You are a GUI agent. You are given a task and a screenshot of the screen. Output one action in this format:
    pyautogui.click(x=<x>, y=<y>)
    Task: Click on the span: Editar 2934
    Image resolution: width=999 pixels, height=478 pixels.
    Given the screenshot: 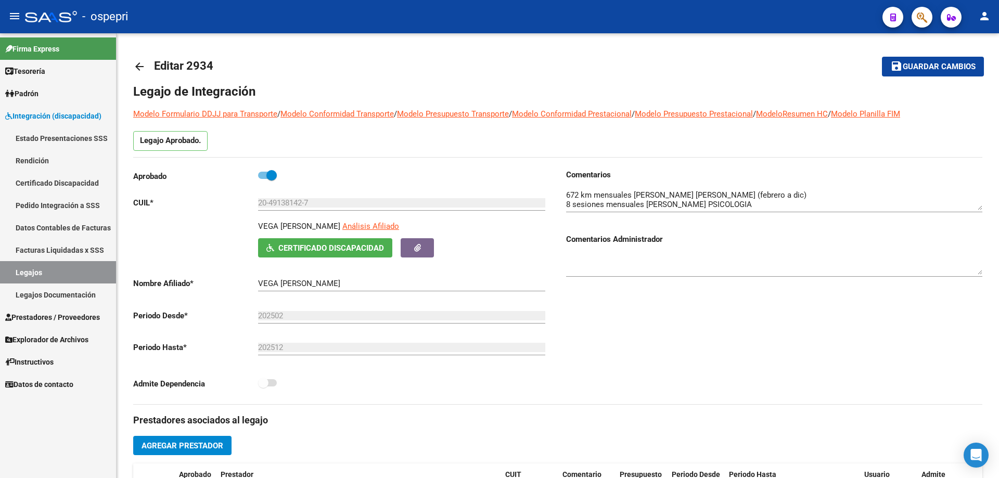 What is the action you would take?
    pyautogui.click(x=184, y=66)
    